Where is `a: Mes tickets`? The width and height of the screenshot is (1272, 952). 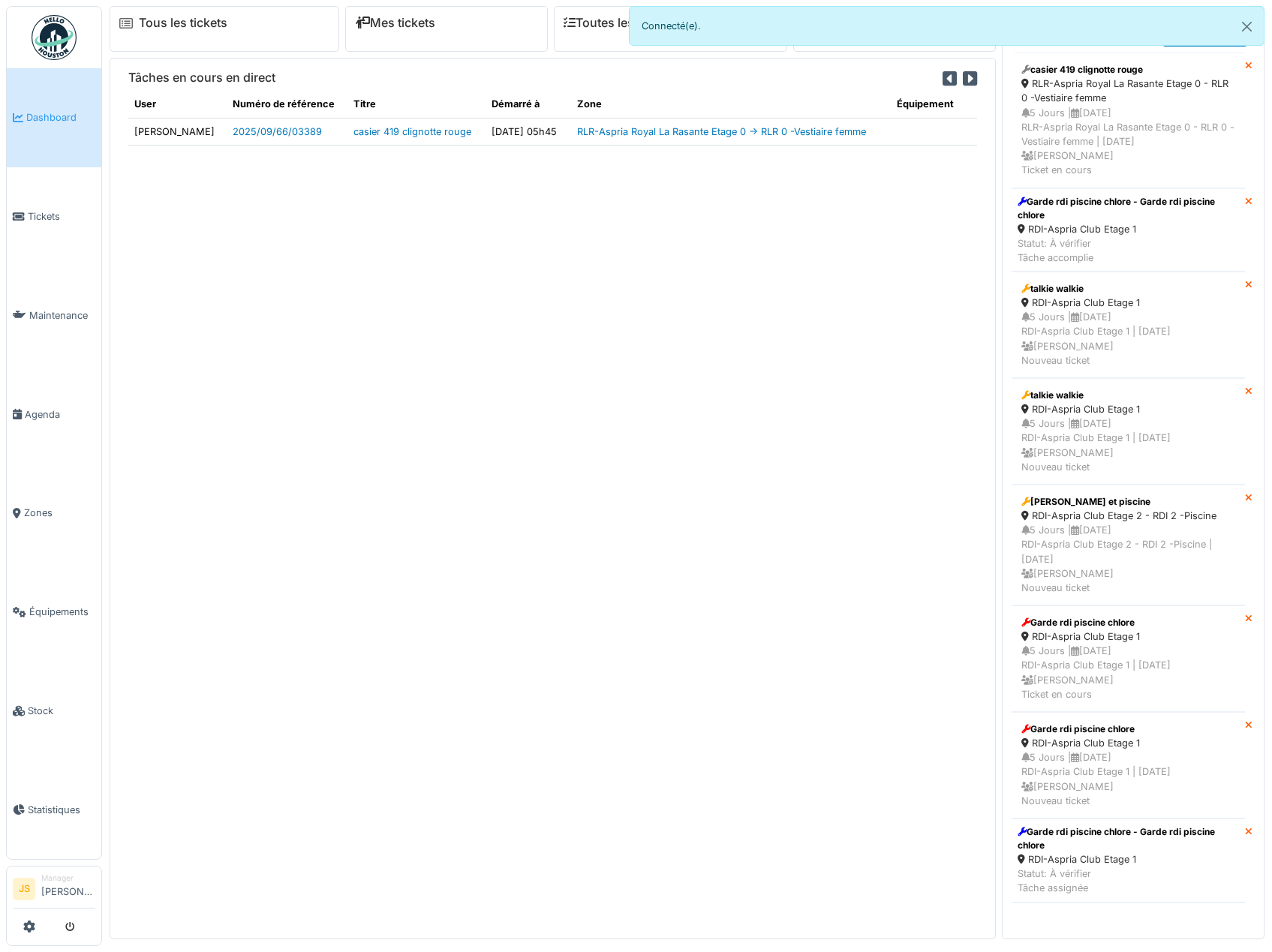 a: Mes tickets is located at coordinates (395, 23).